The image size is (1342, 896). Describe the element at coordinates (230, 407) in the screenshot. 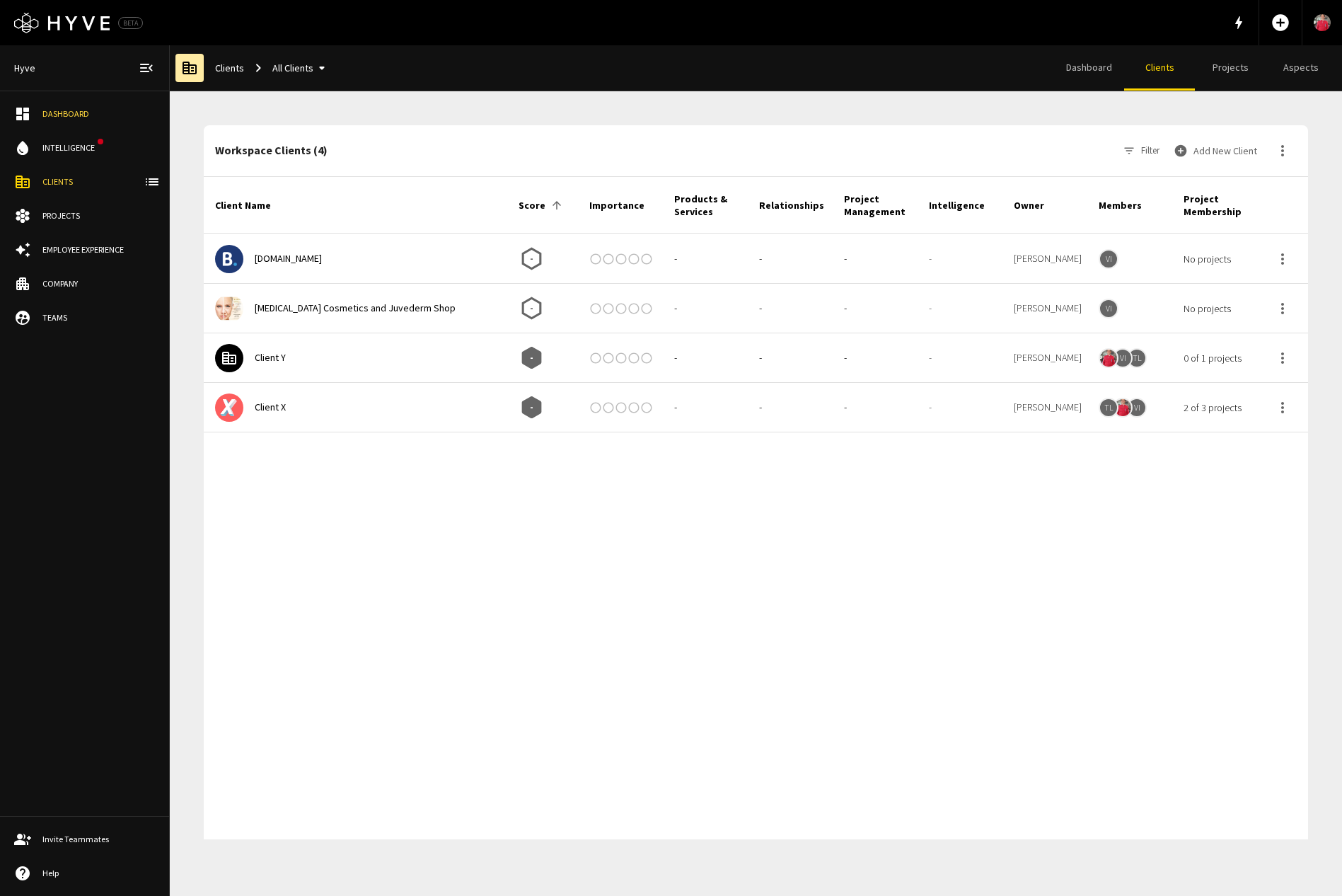

I see `img: x-letter_53876-60368.jpg` at that location.